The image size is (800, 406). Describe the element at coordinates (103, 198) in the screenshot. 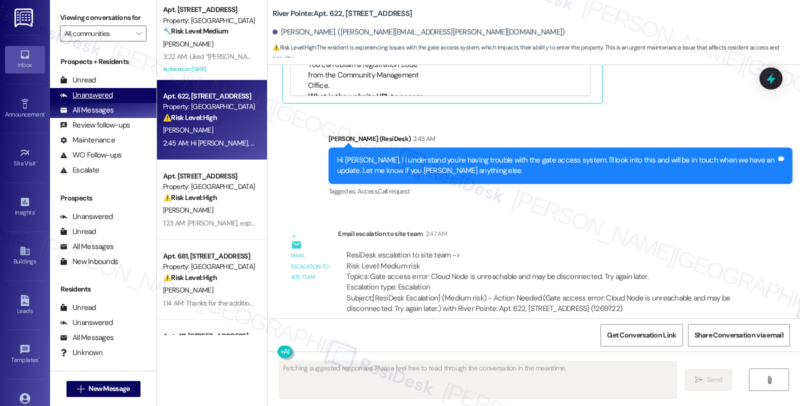

I see `div: Prospects` at that location.